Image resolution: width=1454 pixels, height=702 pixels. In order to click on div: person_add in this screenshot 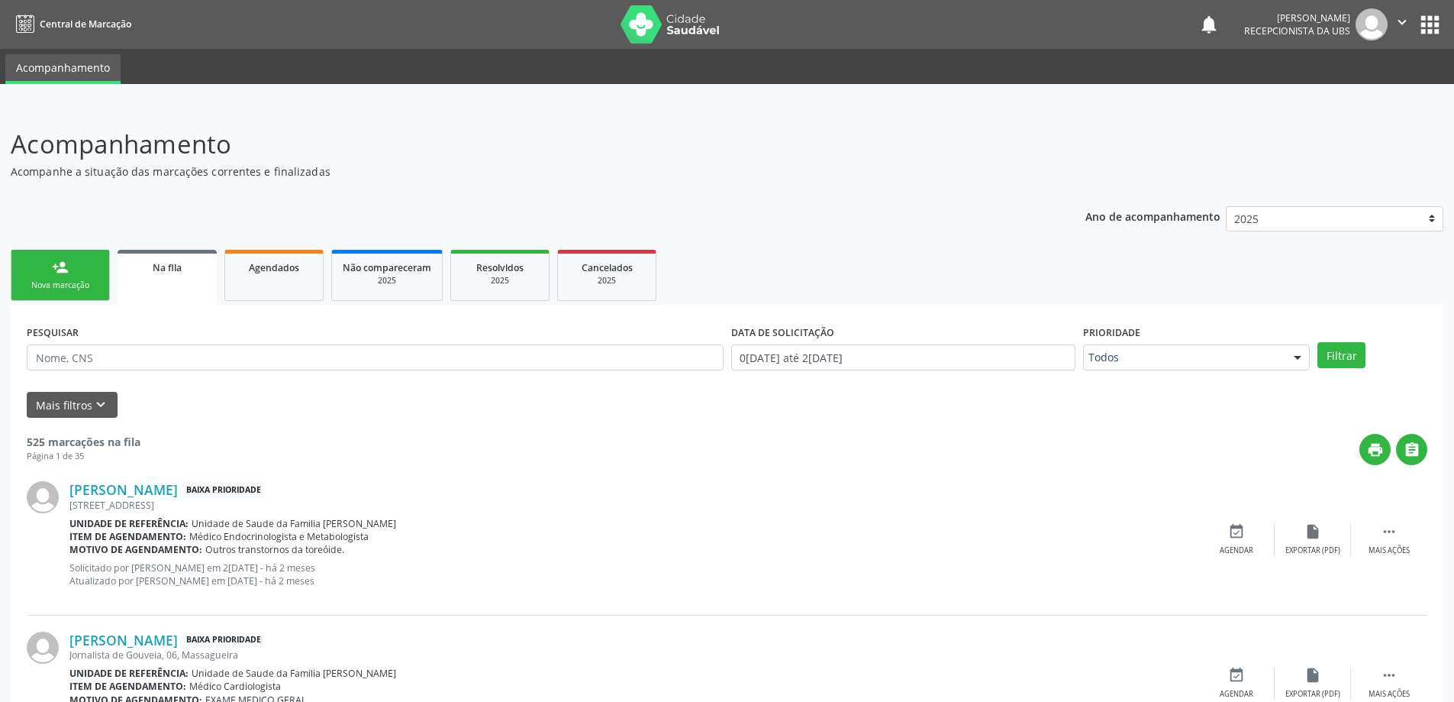, I will do `click(60, 267)`.